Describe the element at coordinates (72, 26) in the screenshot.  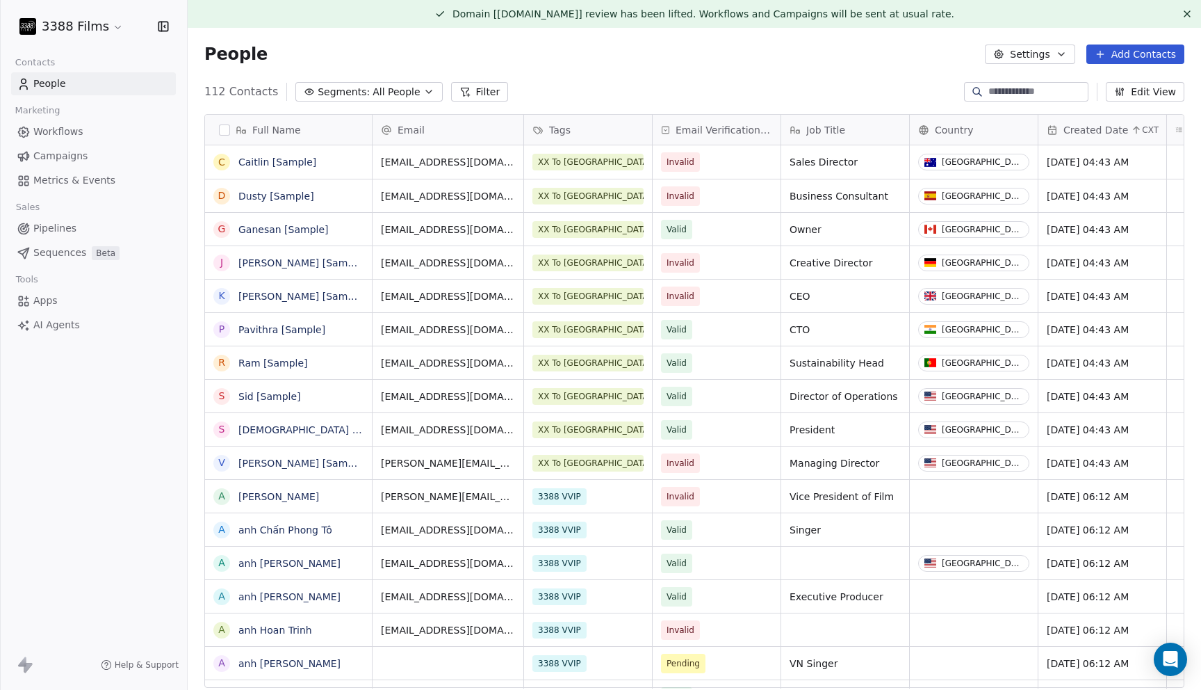
I see `button: 3388 Films` at that location.